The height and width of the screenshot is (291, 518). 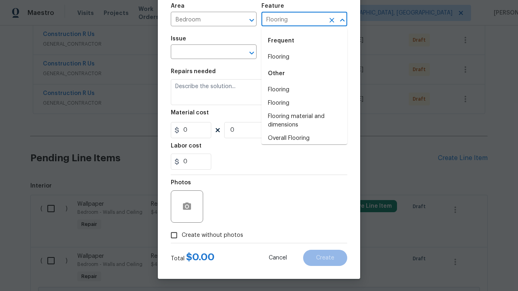 What do you see at coordinates (212, 236) in the screenshot?
I see `span: Create without photos` at bounding box center [212, 236].